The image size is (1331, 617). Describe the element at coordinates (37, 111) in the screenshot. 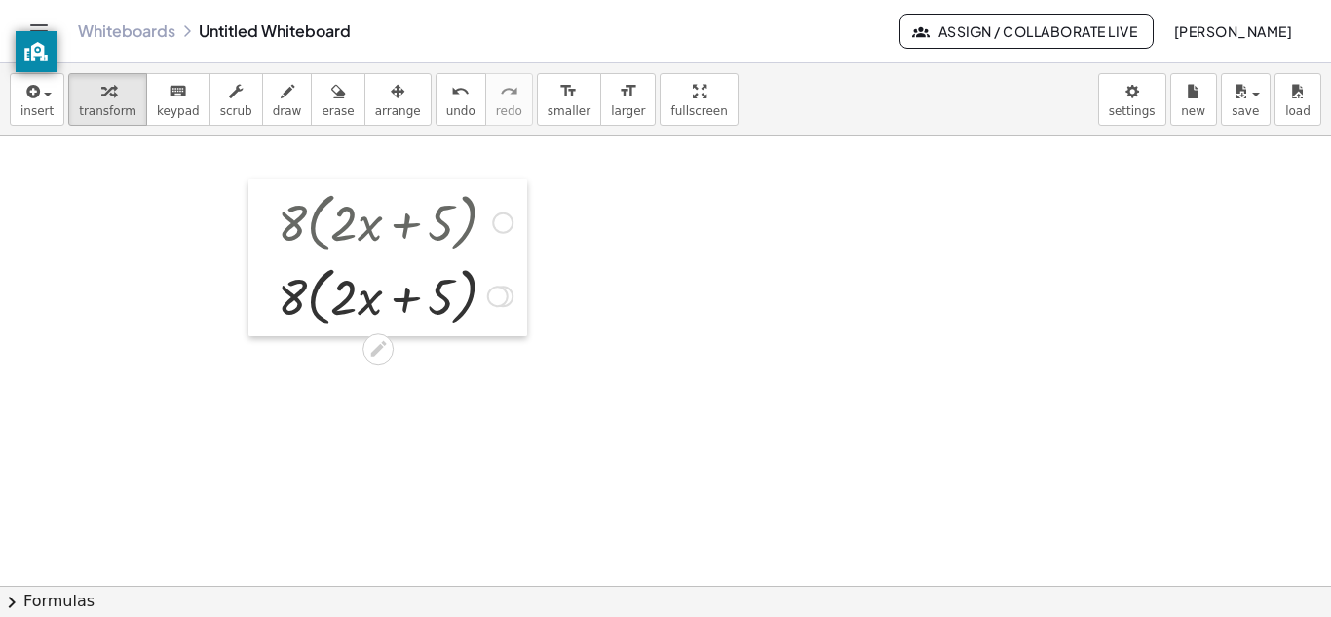

I see `span: insert` at that location.